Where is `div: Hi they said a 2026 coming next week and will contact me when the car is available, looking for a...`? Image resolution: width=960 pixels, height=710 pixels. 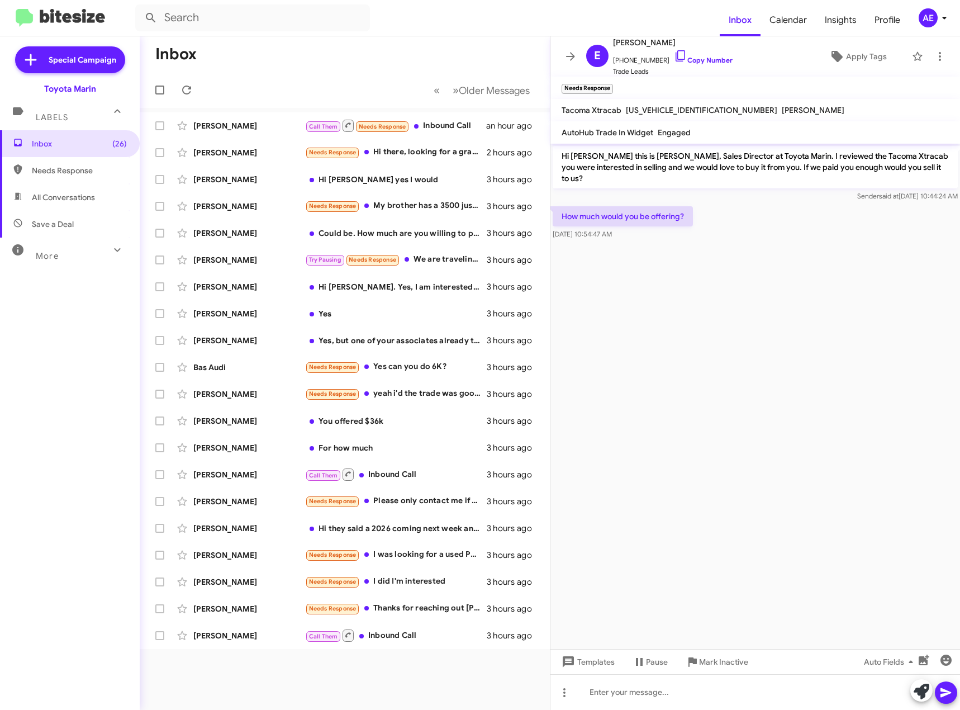
div: Hi they said a 2026 coming next week and will contact me when the car is available, looking for a... is located at coordinates (396, 528).